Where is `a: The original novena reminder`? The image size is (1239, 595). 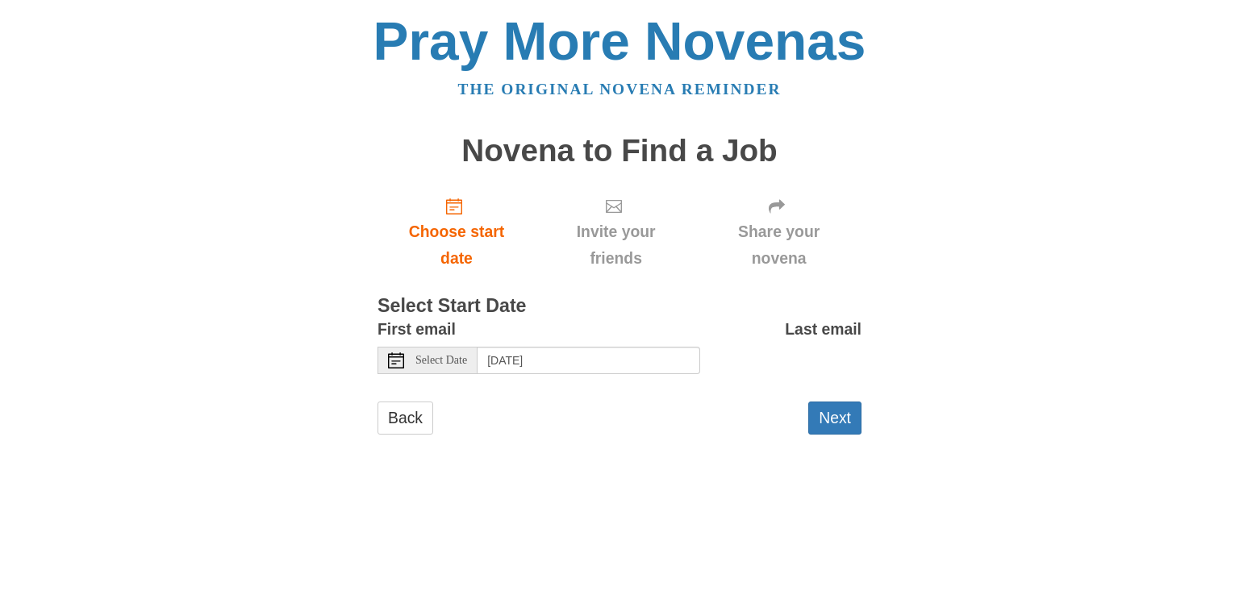
a: The original novena reminder is located at coordinates (619, 89).